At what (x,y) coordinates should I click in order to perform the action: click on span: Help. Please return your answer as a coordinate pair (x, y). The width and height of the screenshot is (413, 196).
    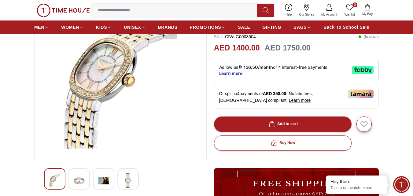
    Looking at the image, I should click on (289, 14).